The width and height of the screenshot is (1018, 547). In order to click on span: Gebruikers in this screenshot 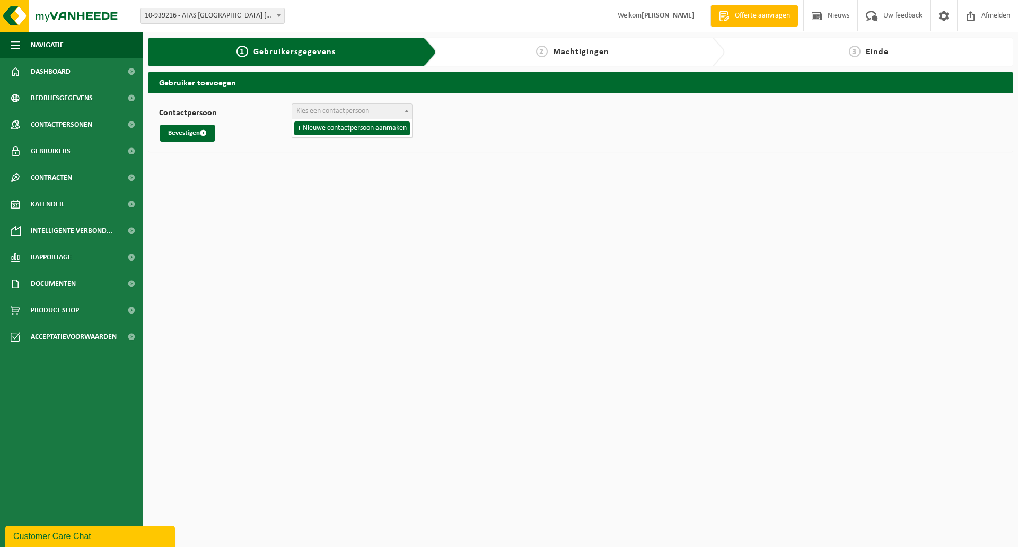, I will do `click(50, 151)`.